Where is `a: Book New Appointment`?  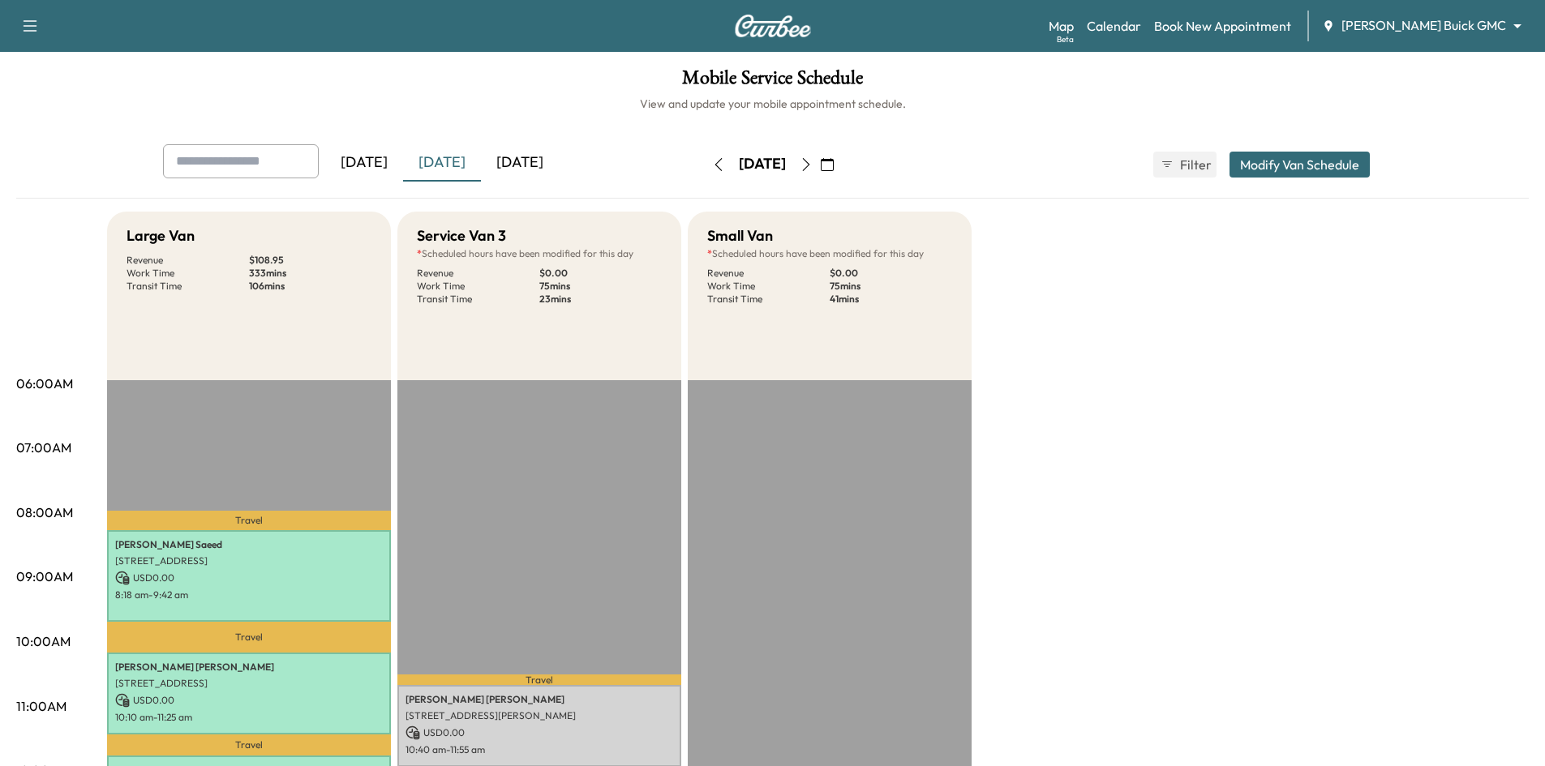 a: Book New Appointment is located at coordinates (1222, 26).